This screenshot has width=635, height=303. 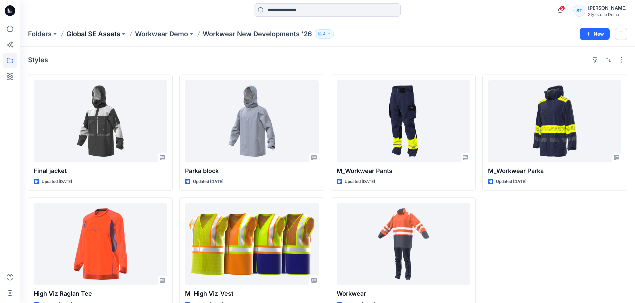 I want to click on a: High Viz Raglan Tee, so click(x=100, y=244).